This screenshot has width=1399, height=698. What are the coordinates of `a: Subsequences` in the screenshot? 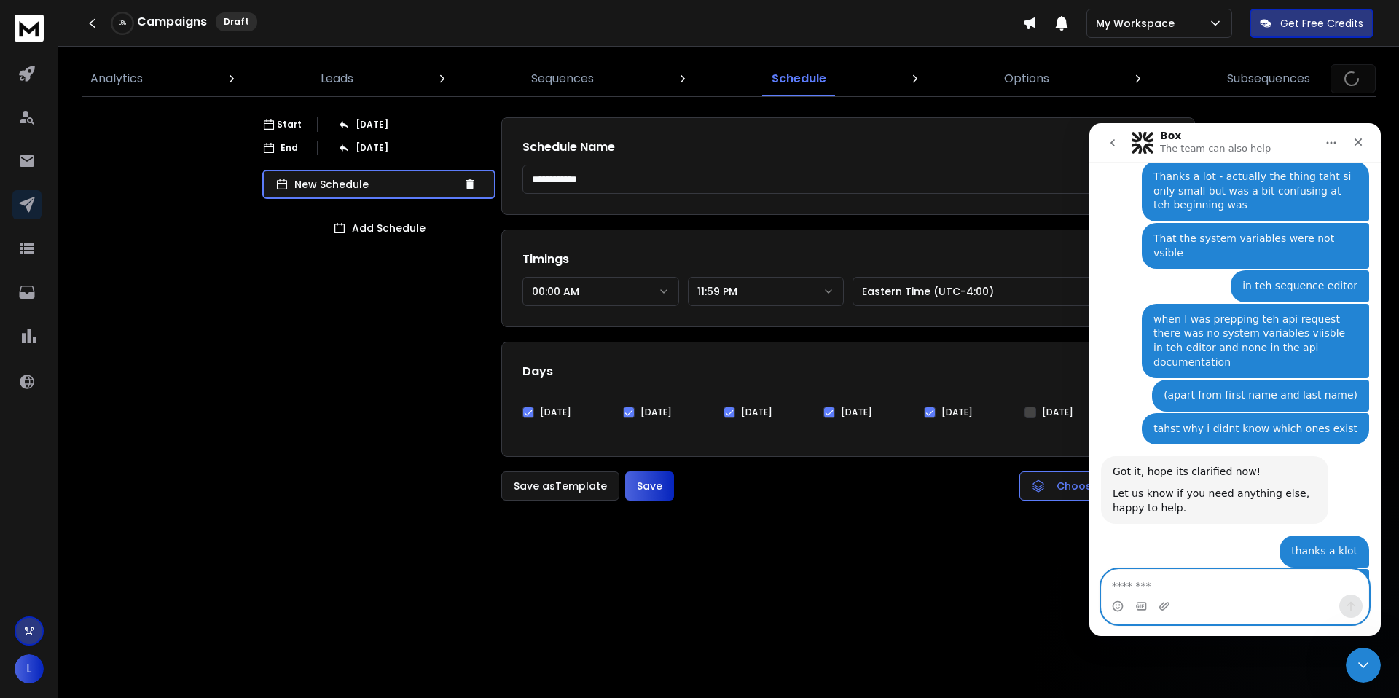 It's located at (1268, 79).